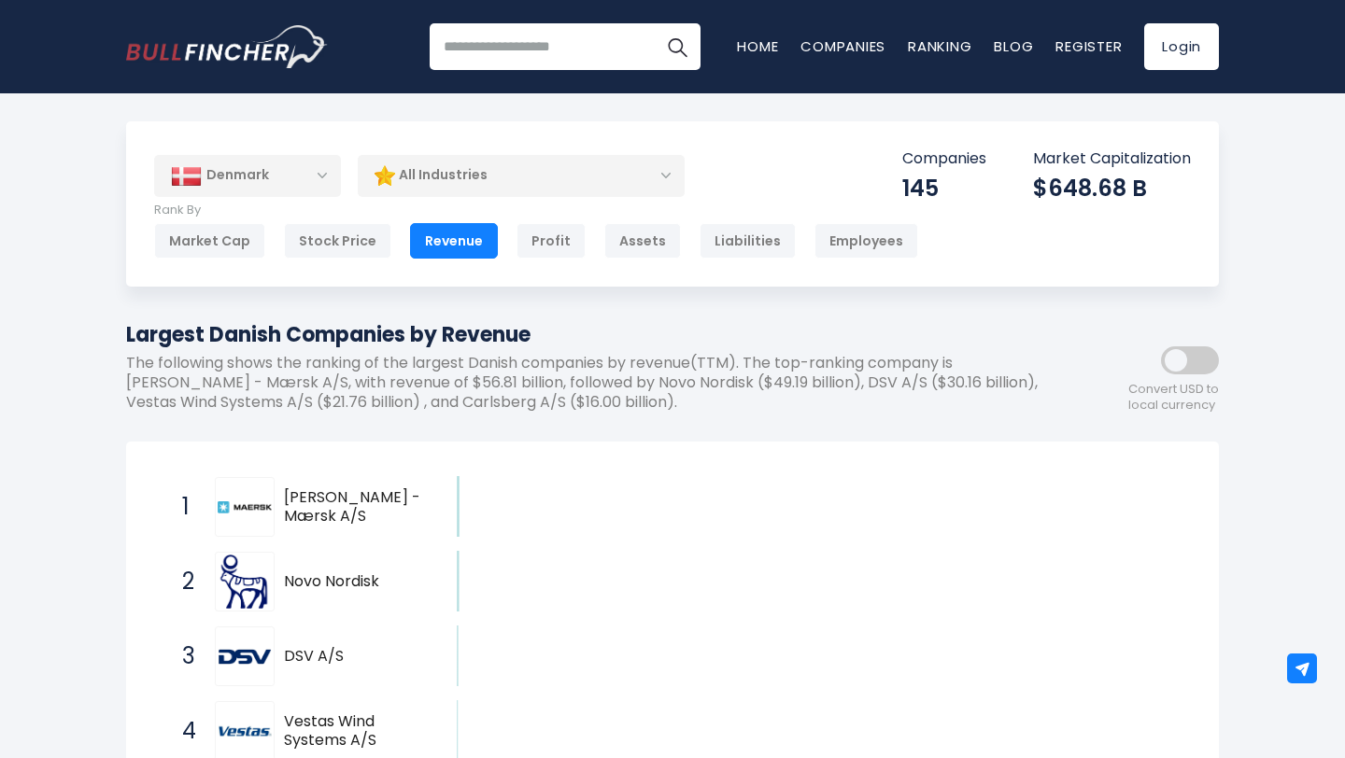 This screenshot has height=758, width=1345. I want to click on div: Stock Price, so click(337, 241).